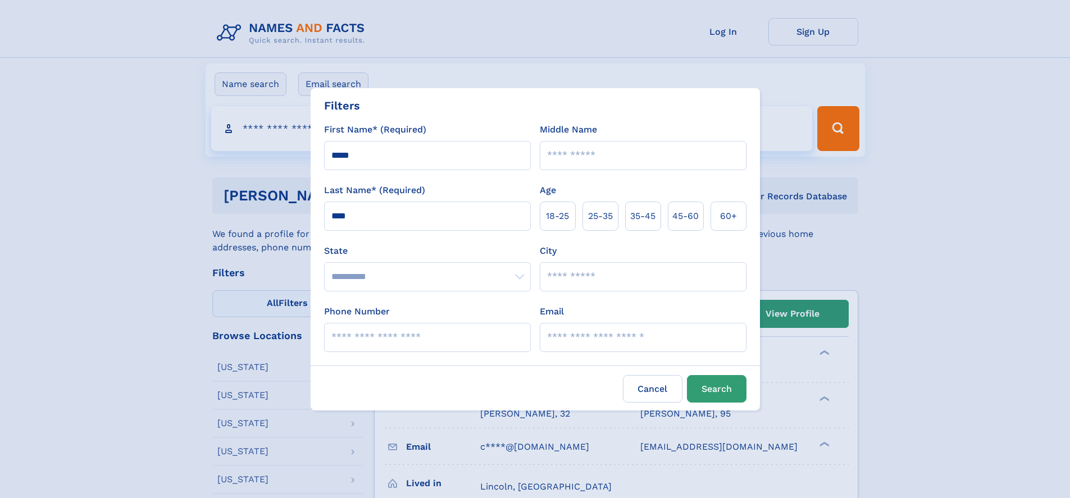 The width and height of the screenshot is (1070, 498). I want to click on label: Phone Number, so click(357, 312).